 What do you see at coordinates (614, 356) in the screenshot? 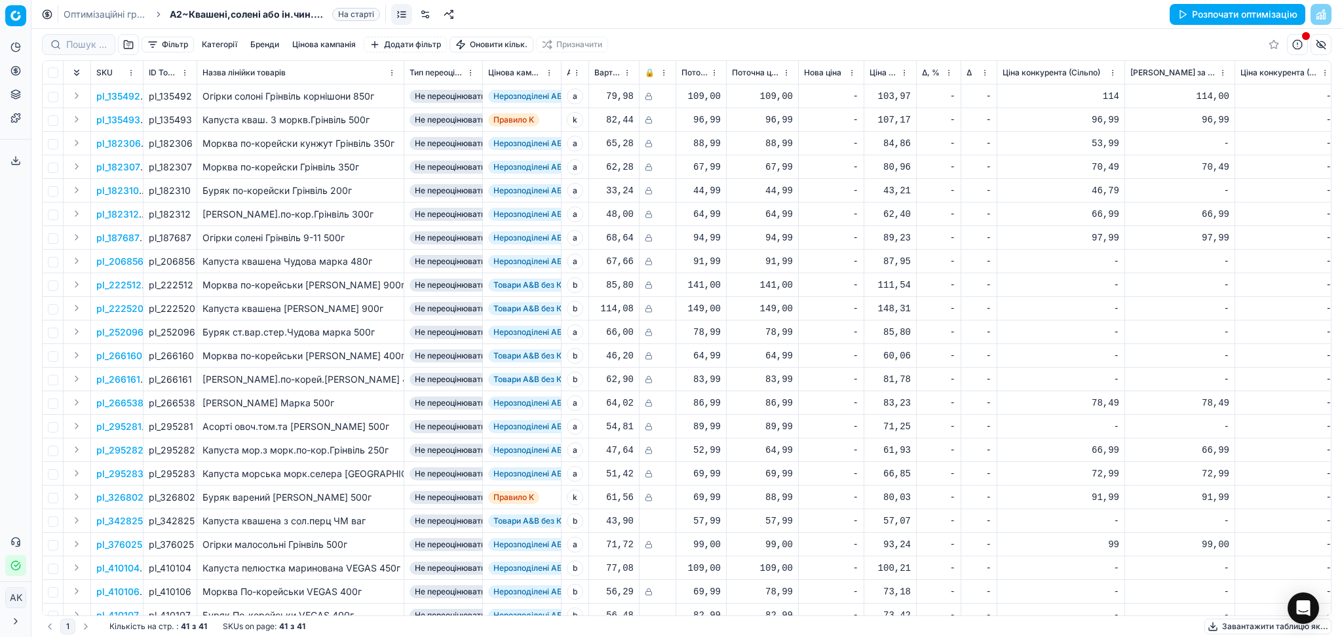
I see `div: 46,20` at bounding box center [614, 356].